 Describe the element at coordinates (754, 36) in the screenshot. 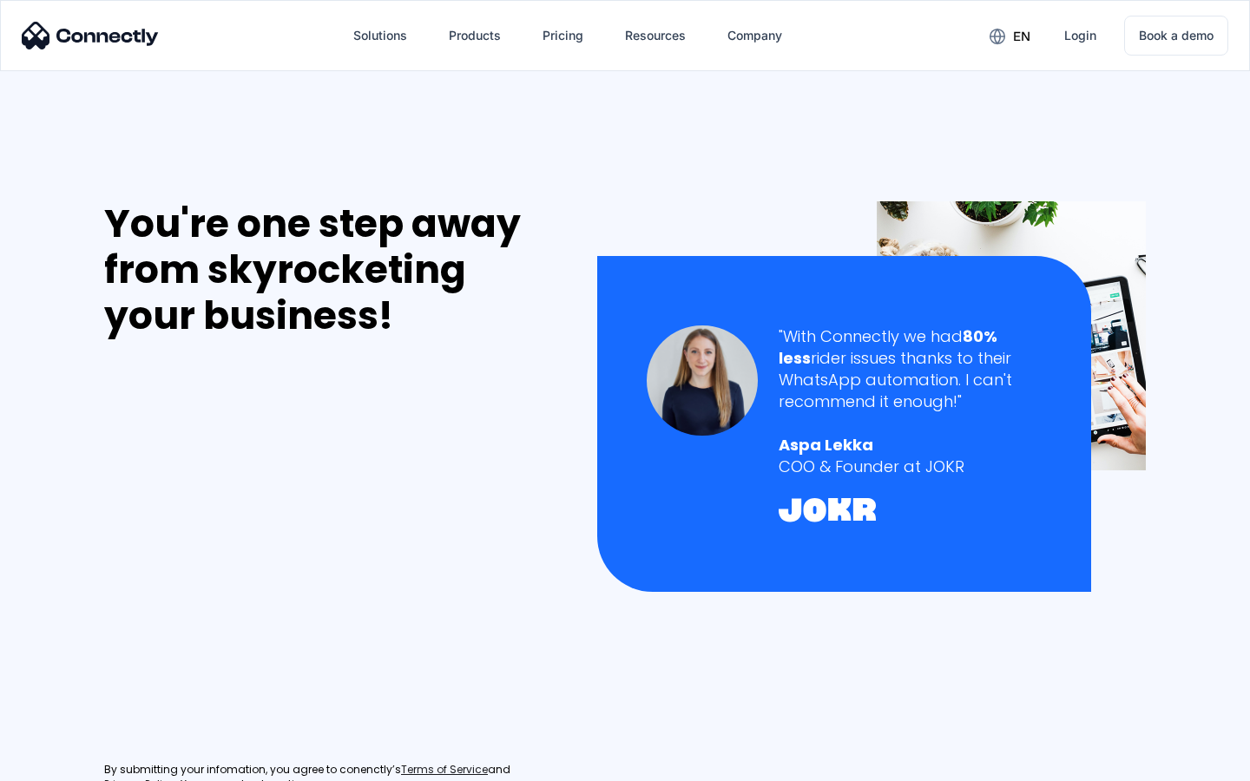

I see `div: Company` at that location.